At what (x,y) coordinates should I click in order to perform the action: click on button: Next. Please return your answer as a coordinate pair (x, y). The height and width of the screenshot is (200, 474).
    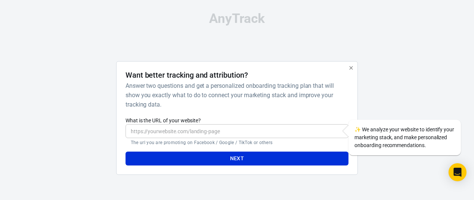
    Looking at the image, I should click on (237, 158).